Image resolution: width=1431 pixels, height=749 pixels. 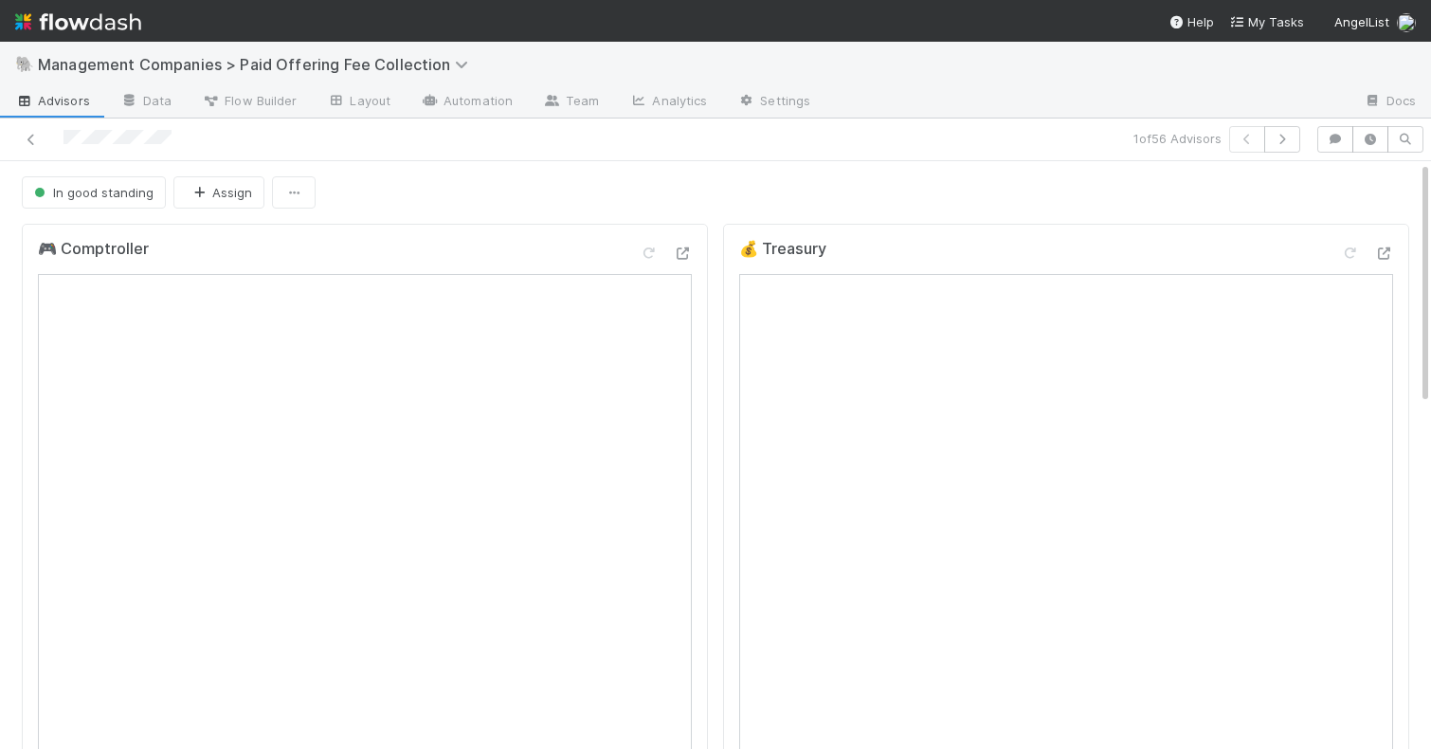 What do you see at coordinates (668, 102) in the screenshot?
I see `a: Analytics` at bounding box center [668, 102].